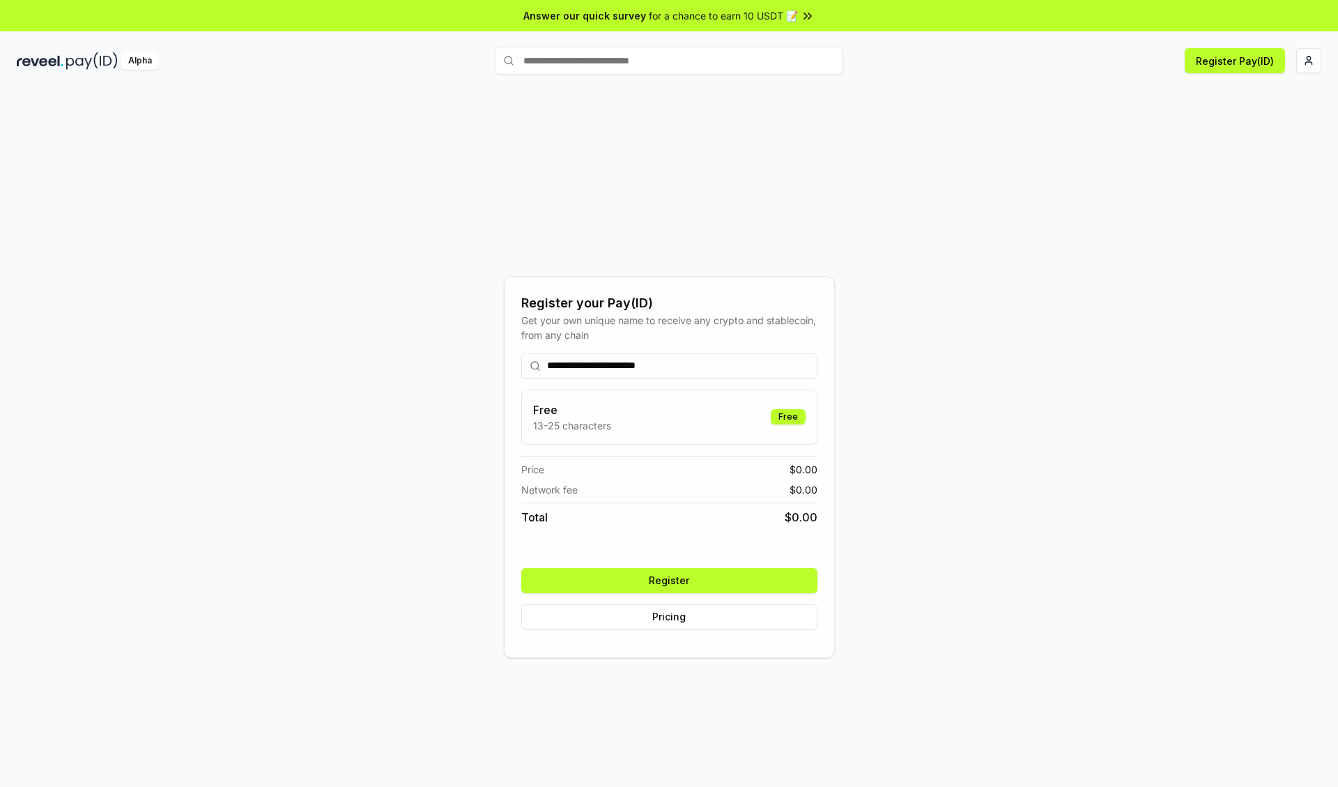  Describe the element at coordinates (549, 489) in the screenshot. I see `span: Network fee` at that location.